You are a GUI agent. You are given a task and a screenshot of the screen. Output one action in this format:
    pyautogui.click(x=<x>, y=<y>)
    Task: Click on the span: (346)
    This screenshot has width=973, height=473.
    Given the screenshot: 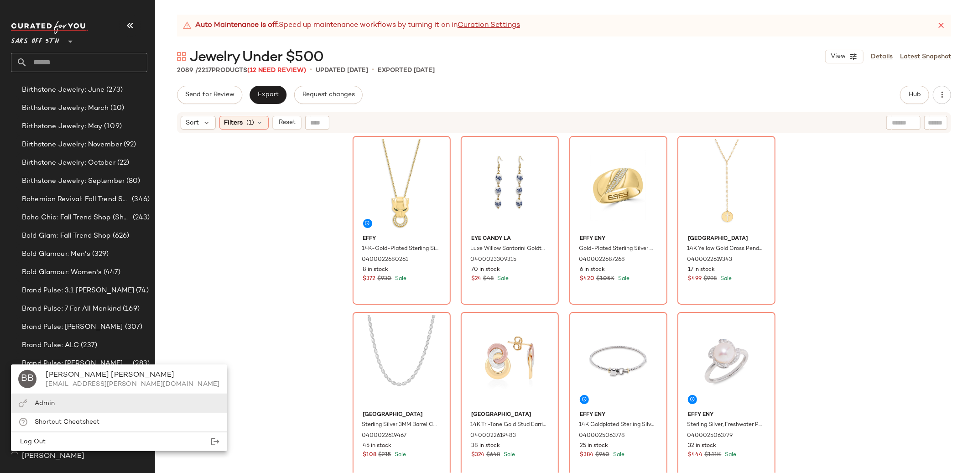 What is the action you would take?
    pyautogui.click(x=140, y=199)
    